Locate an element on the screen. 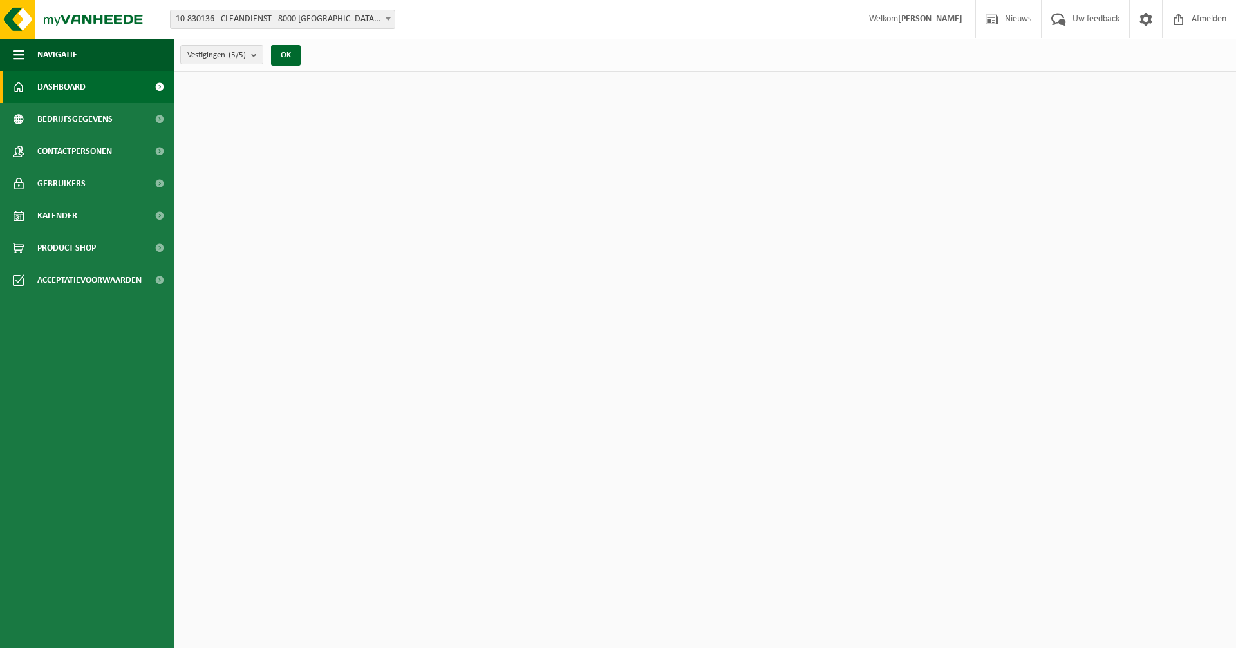  span: Dashboard is located at coordinates (61, 87).